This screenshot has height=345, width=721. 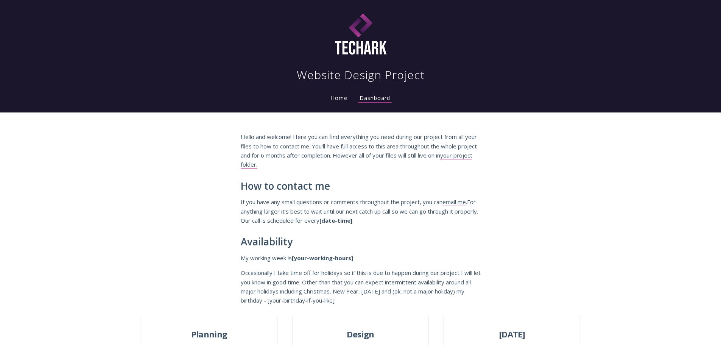 What do you see at coordinates (455, 202) in the screenshot?
I see `a: email me.` at bounding box center [455, 202].